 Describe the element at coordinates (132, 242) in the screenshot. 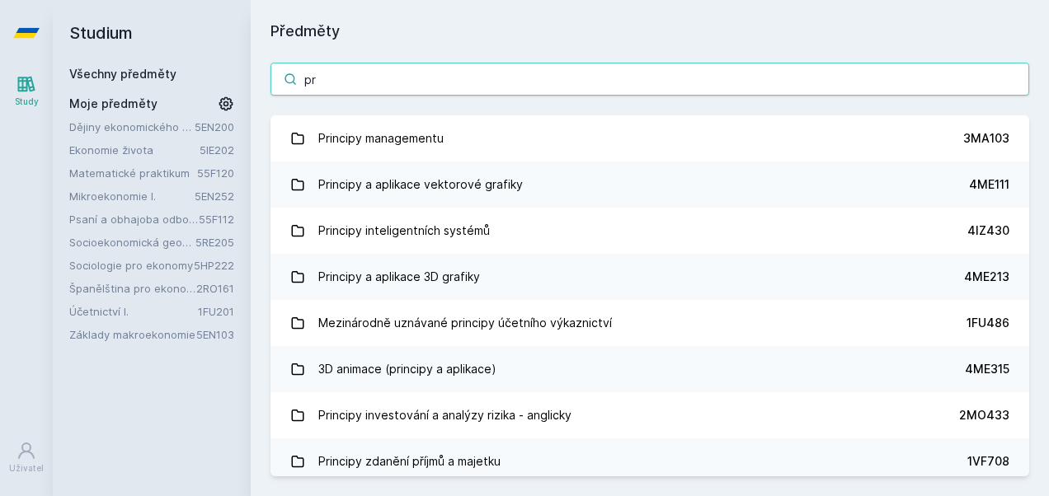

I see `a: Socioekonomická geografie` at that location.